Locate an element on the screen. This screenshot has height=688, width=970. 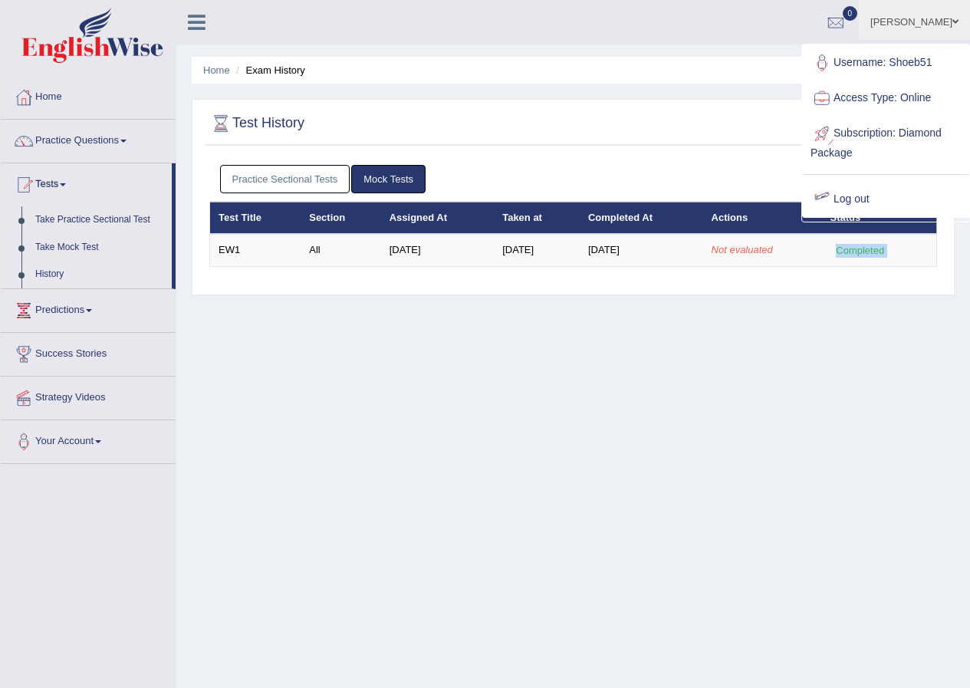
em: Not evaluated is located at coordinates (742, 249).